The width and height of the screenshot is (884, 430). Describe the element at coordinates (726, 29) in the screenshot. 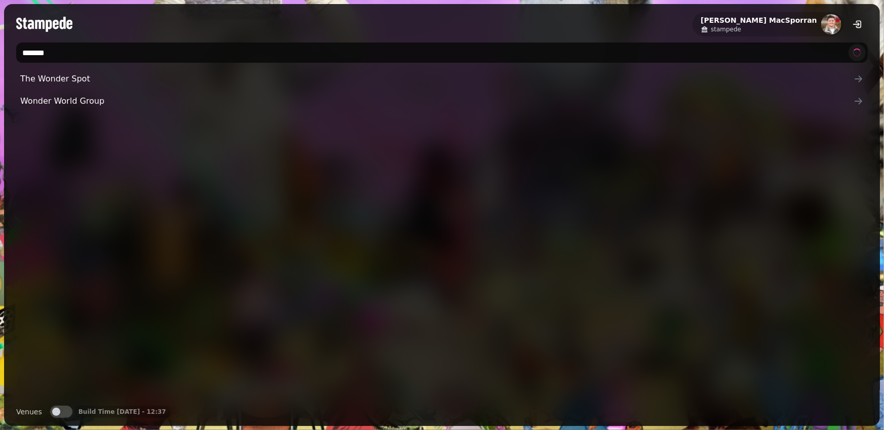

I see `span: stampede` at that location.